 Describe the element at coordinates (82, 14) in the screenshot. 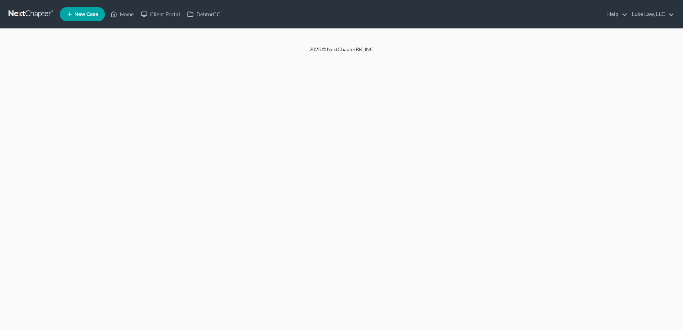

I see `new-legal-case-button: New Case` at that location.